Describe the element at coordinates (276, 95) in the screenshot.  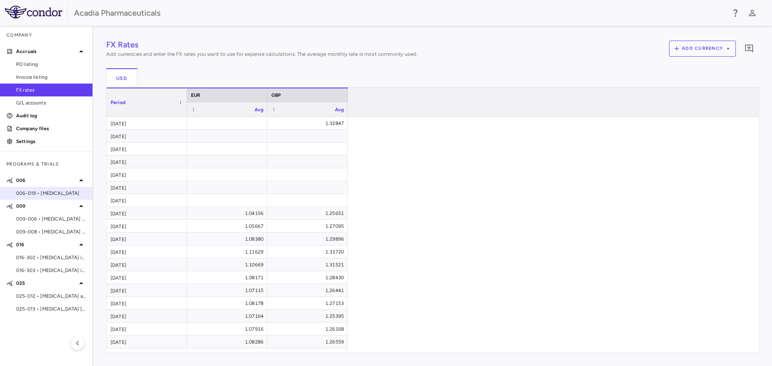
I see `span: GBP` at that location.